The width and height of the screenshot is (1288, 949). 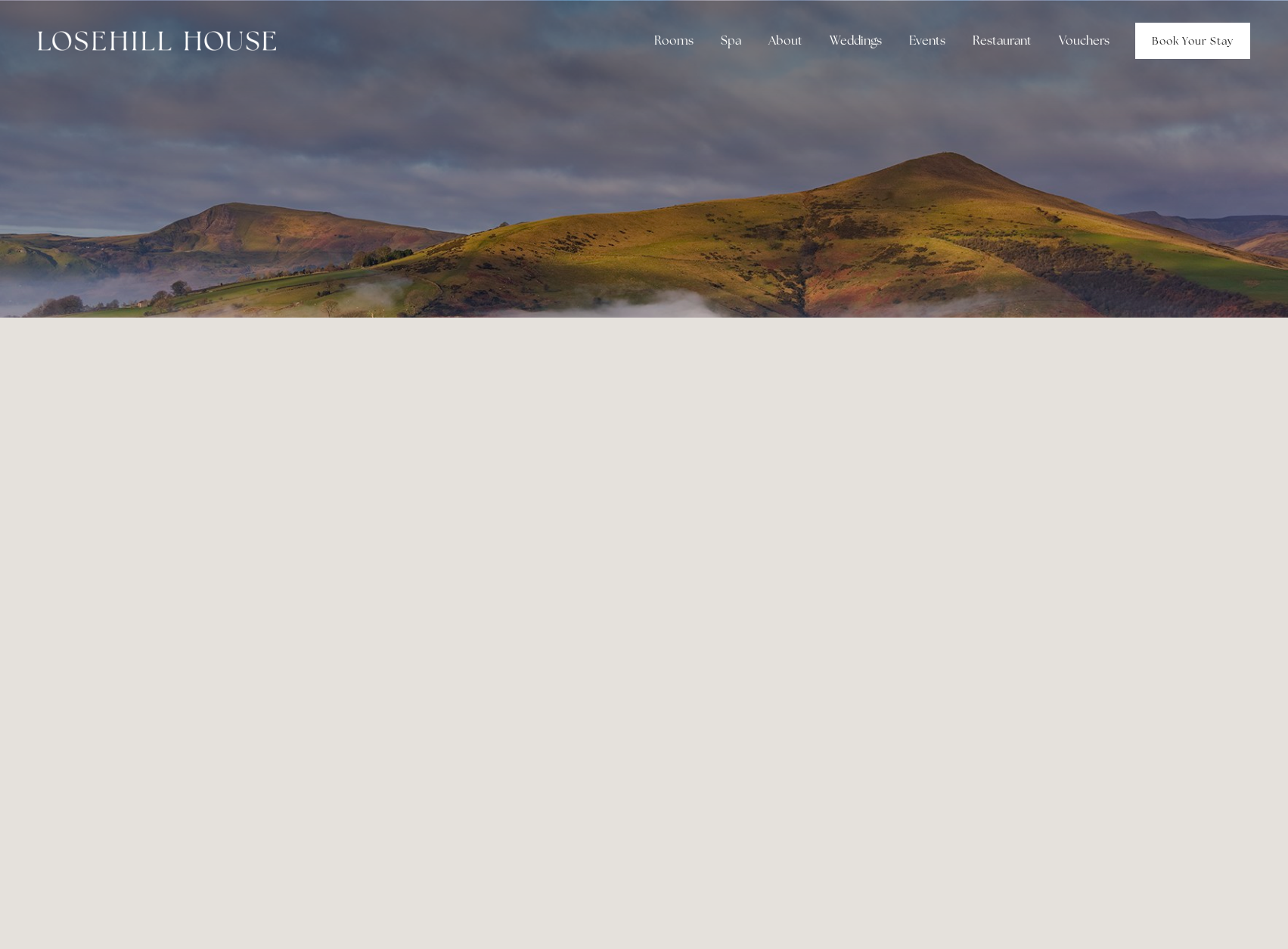 What do you see at coordinates (674, 41) in the screenshot?
I see `div: Rooms` at bounding box center [674, 41].